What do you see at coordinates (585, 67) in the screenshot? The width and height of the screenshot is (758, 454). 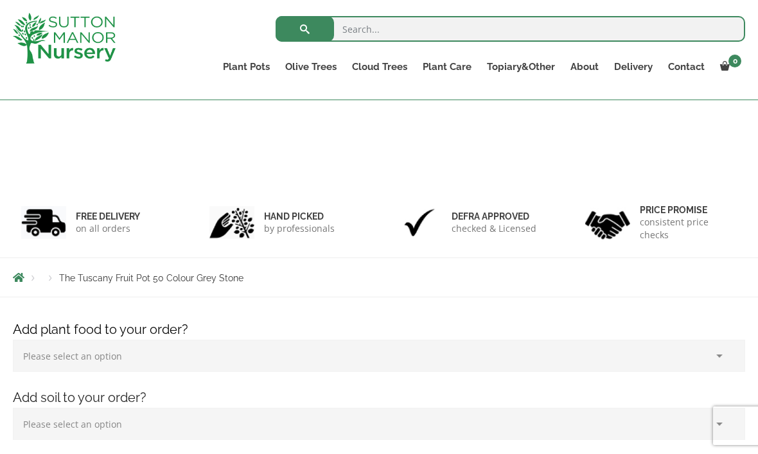 I see `a: About` at bounding box center [585, 67].